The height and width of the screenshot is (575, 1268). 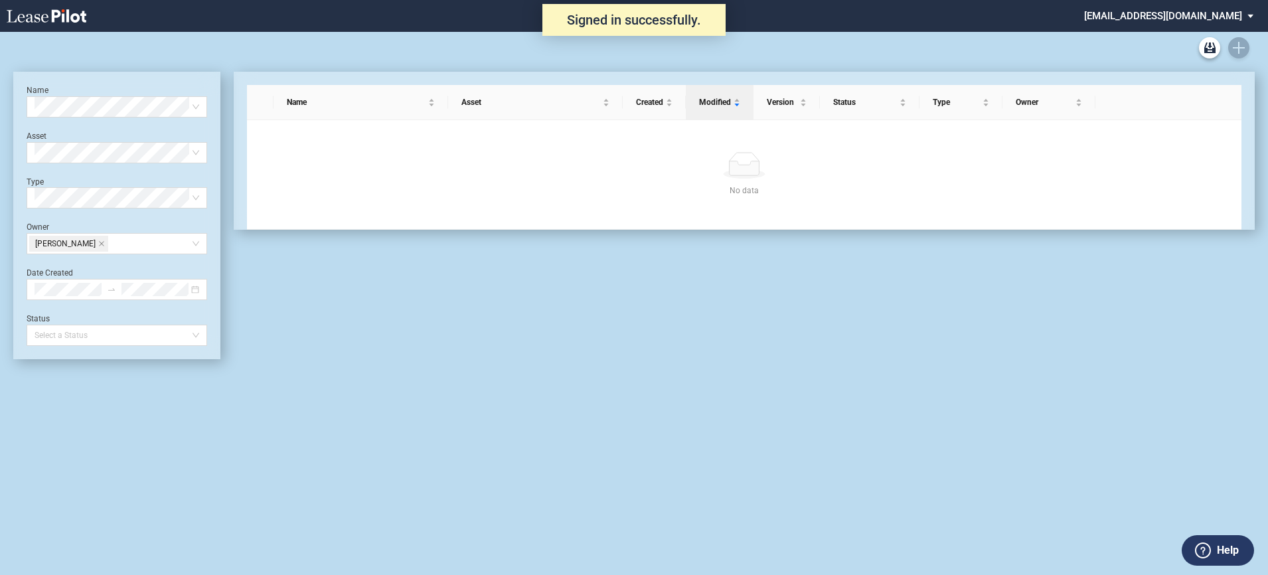 I want to click on span: close, so click(x=102, y=244).